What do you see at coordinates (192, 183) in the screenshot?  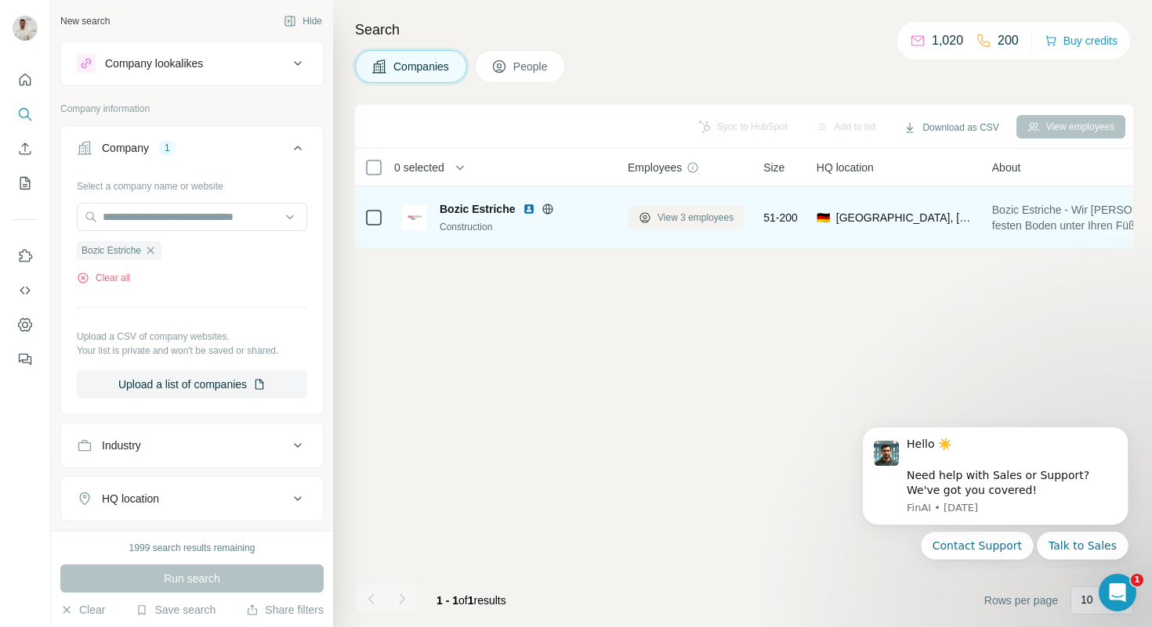 I see `div: Select a company name or website` at bounding box center [192, 183].